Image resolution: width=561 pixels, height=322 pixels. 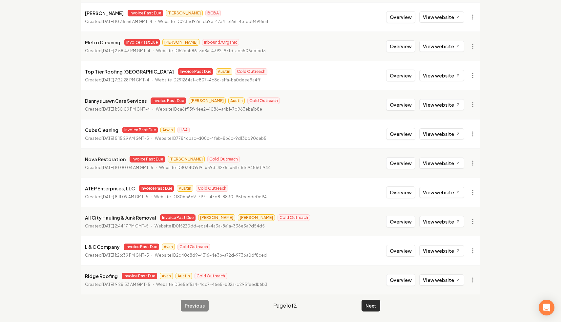 What do you see at coordinates (168, 130) in the screenshot?
I see `span: Arwin` at bounding box center [168, 130].